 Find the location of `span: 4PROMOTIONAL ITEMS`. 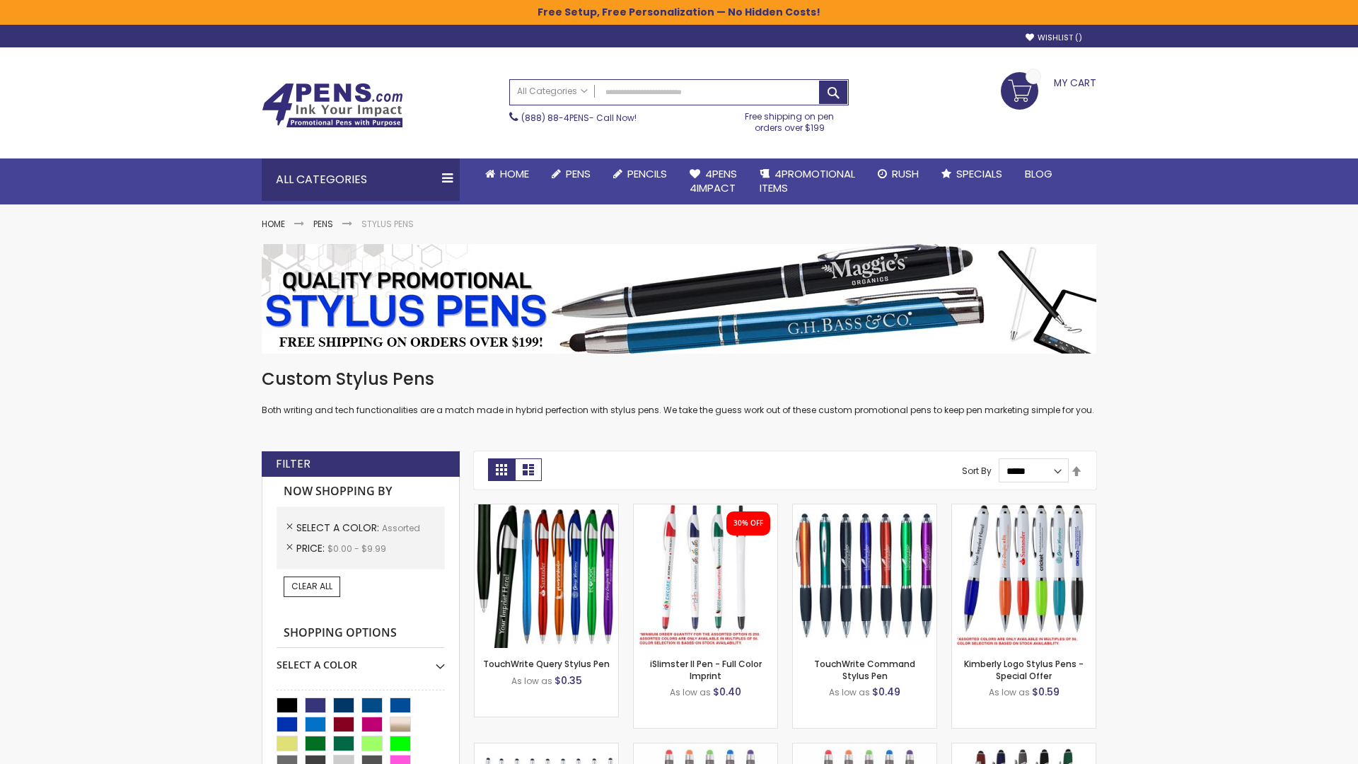

span: 4PROMOTIONAL ITEMS is located at coordinates (807, 180).